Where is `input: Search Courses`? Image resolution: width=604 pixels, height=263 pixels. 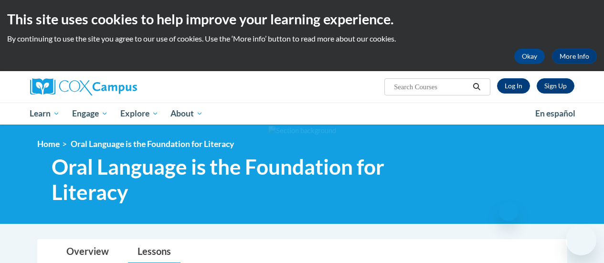
input: Search Courses is located at coordinates (431, 87).